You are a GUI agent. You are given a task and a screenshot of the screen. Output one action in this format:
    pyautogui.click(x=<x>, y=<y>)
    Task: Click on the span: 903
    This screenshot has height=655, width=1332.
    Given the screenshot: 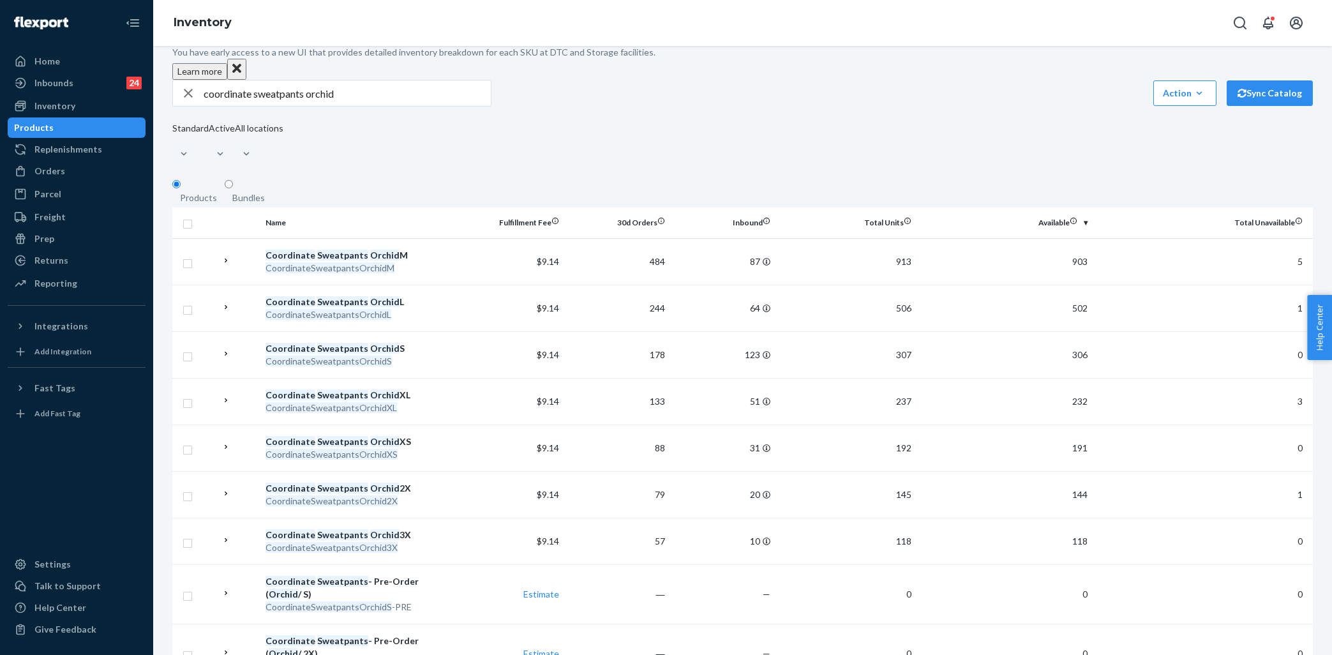 What is the action you would take?
    pyautogui.click(x=1080, y=261)
    